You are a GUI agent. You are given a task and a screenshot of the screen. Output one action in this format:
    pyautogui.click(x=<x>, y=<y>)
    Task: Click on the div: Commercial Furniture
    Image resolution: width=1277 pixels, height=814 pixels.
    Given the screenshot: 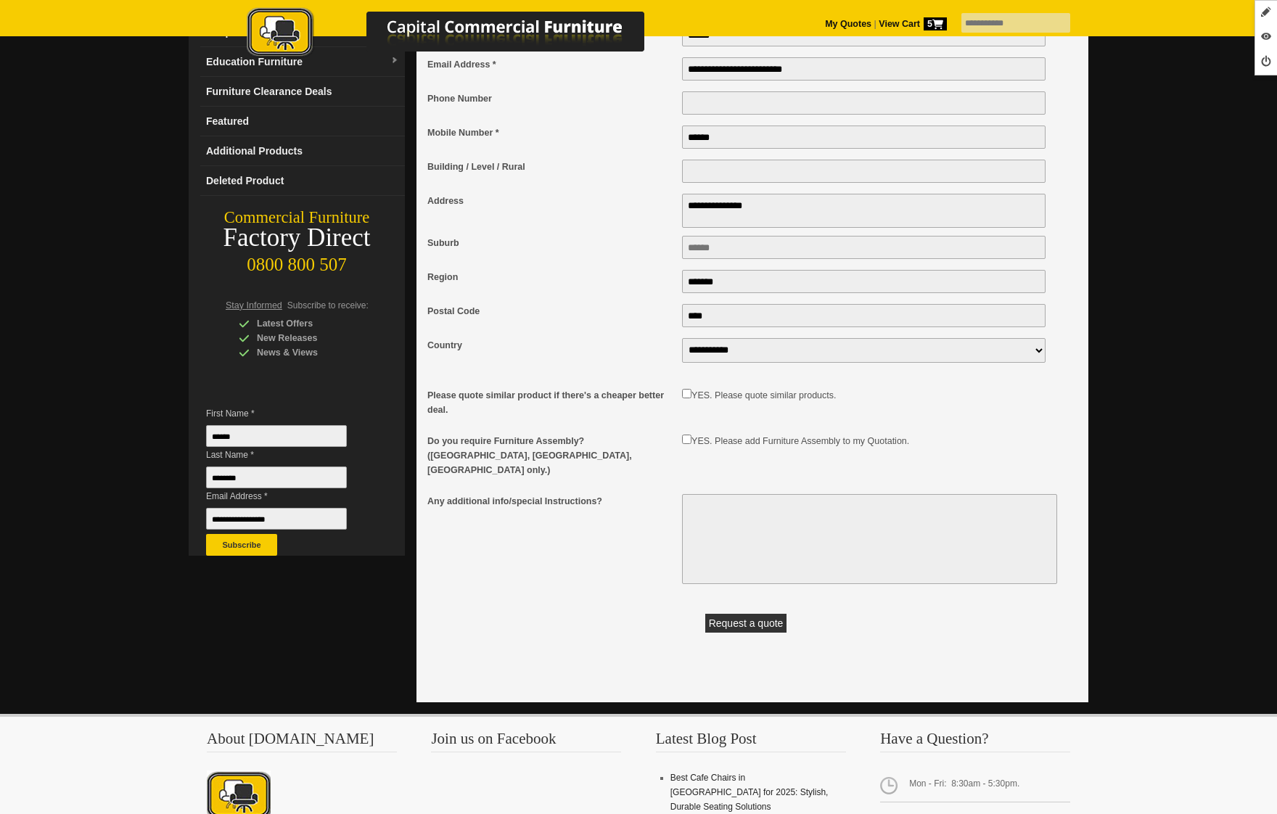 What is the action you would take?
    pyautogui.click(x=297, y=218)
    